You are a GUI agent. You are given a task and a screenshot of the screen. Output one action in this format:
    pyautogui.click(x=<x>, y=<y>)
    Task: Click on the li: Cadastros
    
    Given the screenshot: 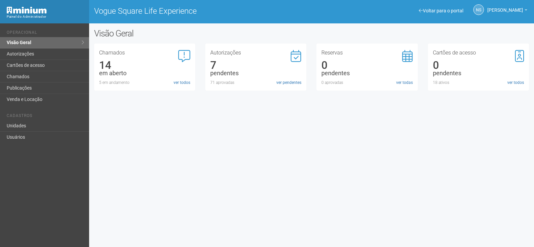 What is the action you would take?
    pyautogui.click(x=45, y=117)
    